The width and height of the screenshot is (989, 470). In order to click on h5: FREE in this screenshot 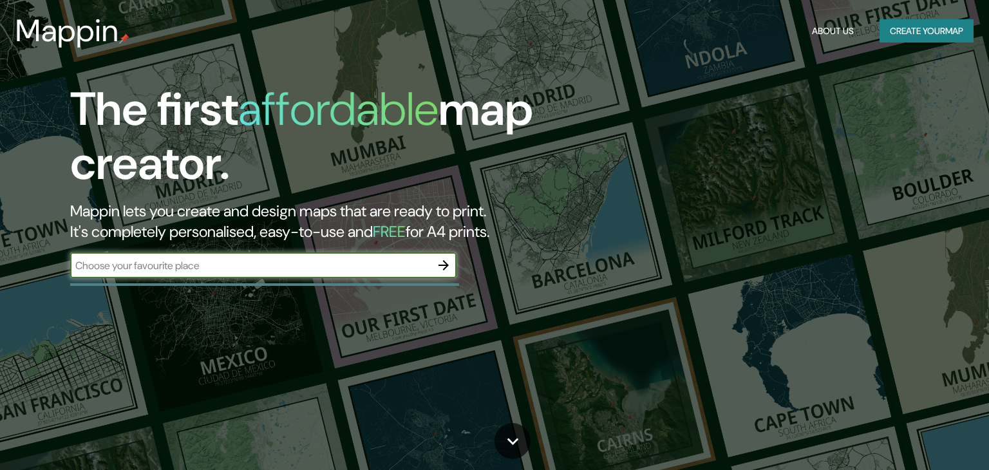, I will do `click(389, 231)`.